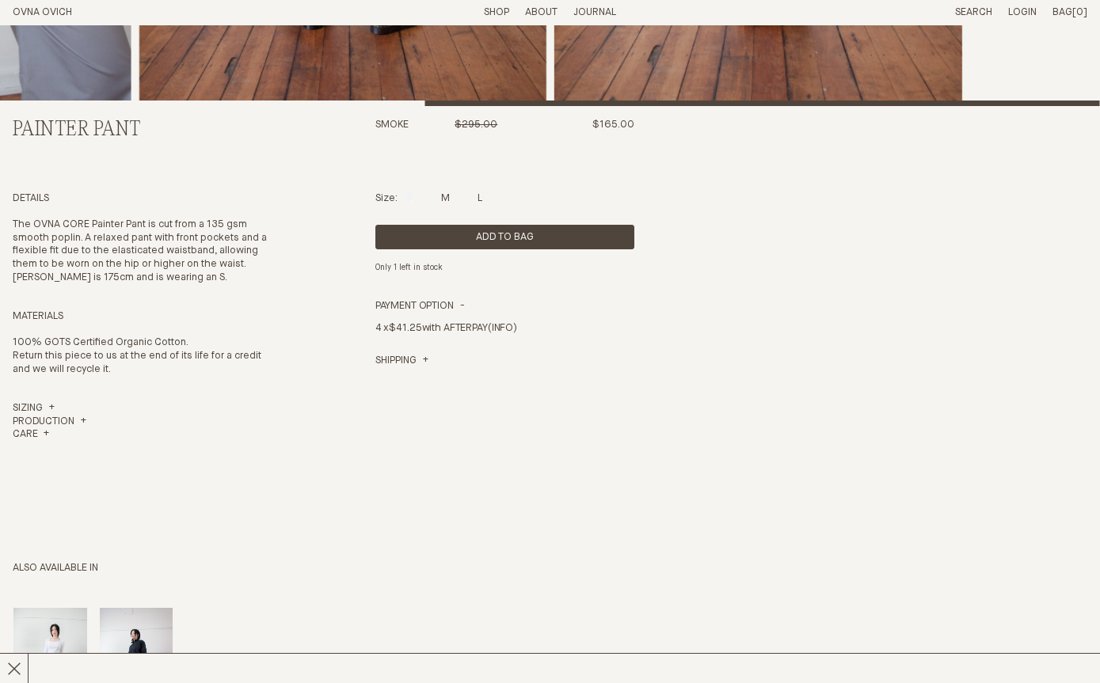 Image resolution: width=1100 pixels, height=683 pixels. I want to click on h4: Payment Option, so click(420, 306).